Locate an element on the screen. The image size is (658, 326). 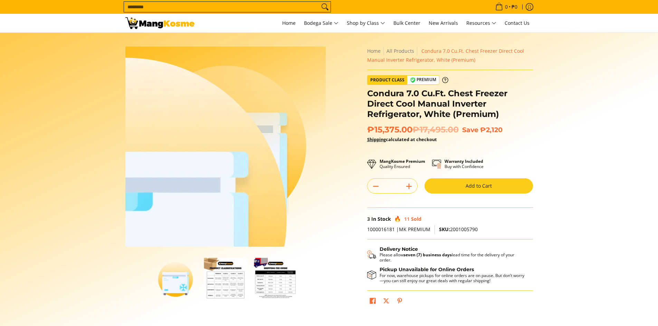
h1: Condura 7.0 Cu.Ft. Chest Freezer Direct Cool Manual Inverter Refrigerator, White (Premium) is located at coordinates (450, 104).